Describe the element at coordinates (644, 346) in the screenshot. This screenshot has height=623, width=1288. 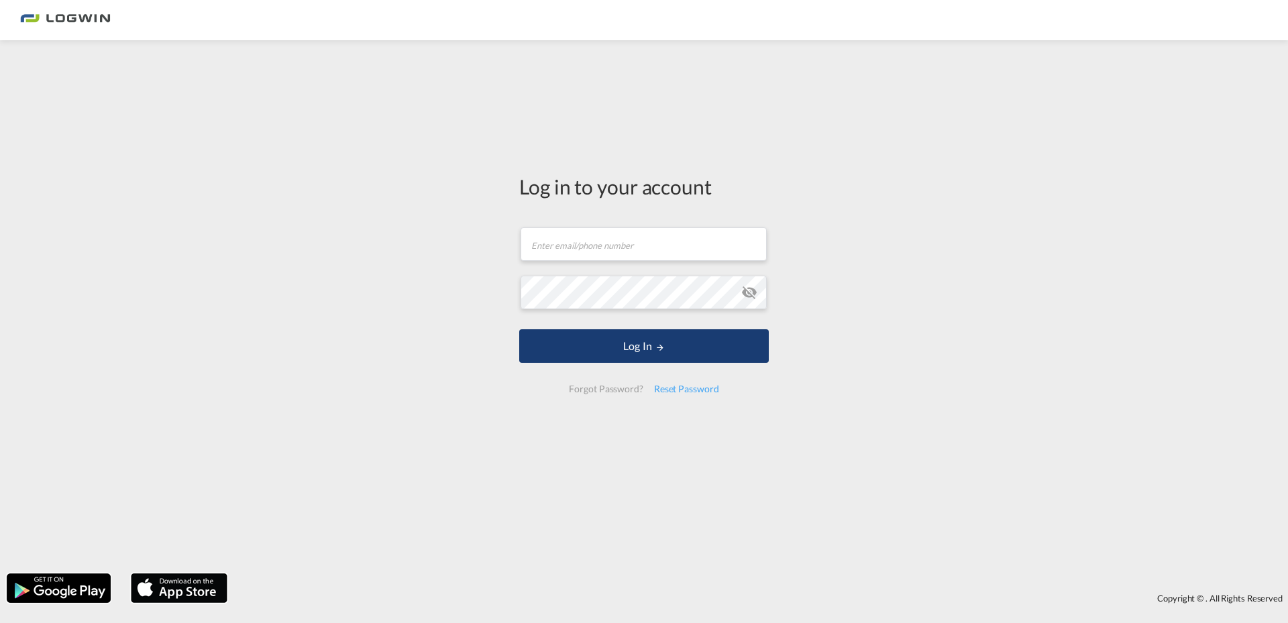
I see `button: LOGIN` at that location.